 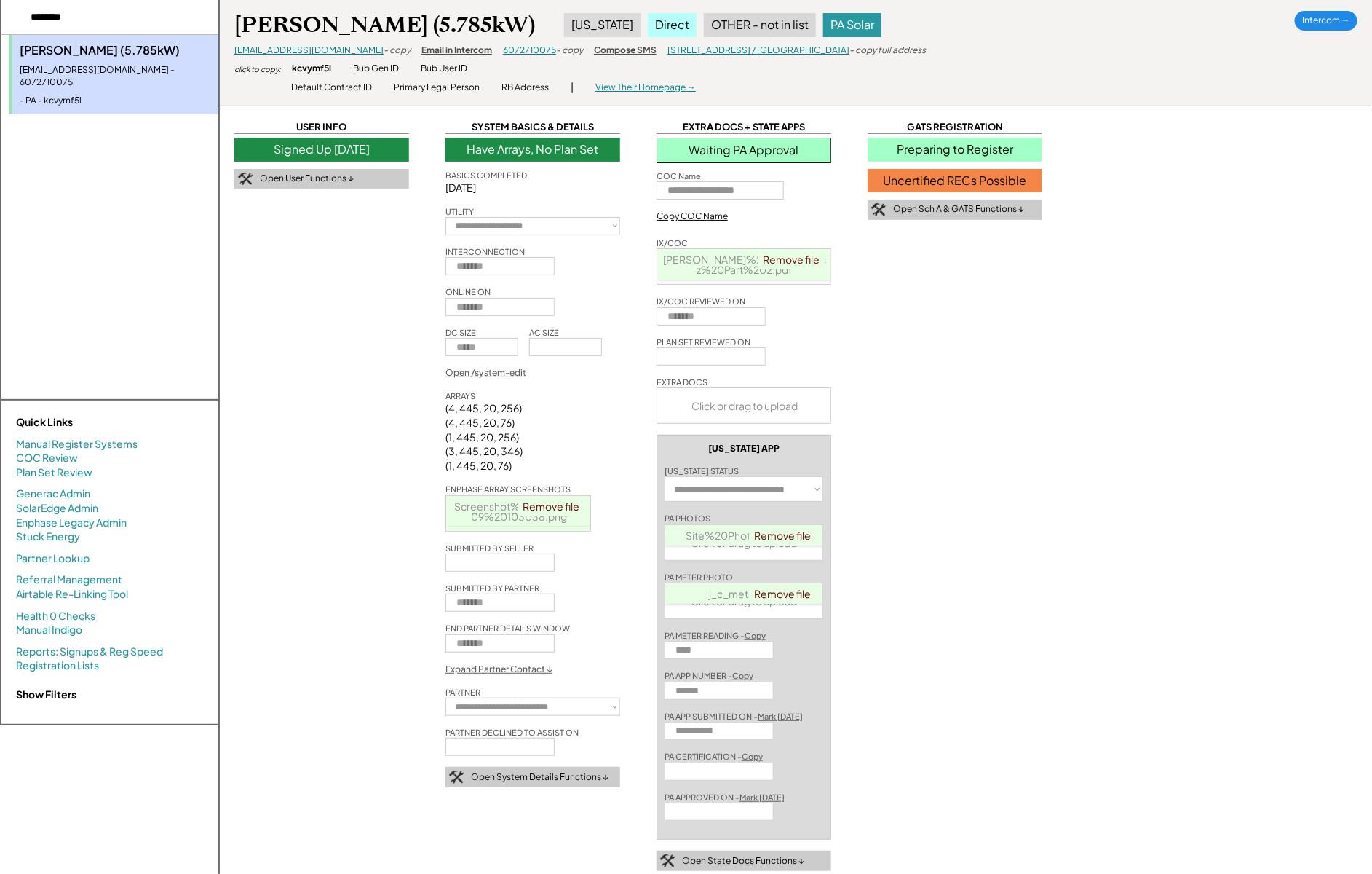 I want to click on a: Partner Lookup, so click(x=53, y=558).